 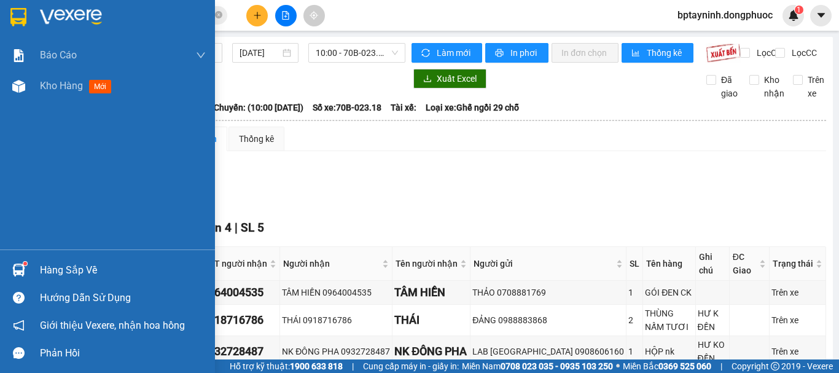 I want to click on span: down, so click(x=201, y=55).